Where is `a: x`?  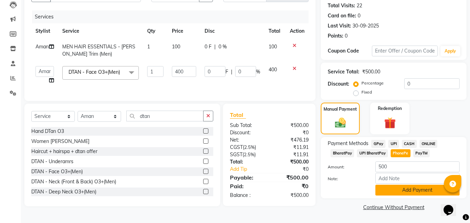 a: x is located at coordinates (121, 72).